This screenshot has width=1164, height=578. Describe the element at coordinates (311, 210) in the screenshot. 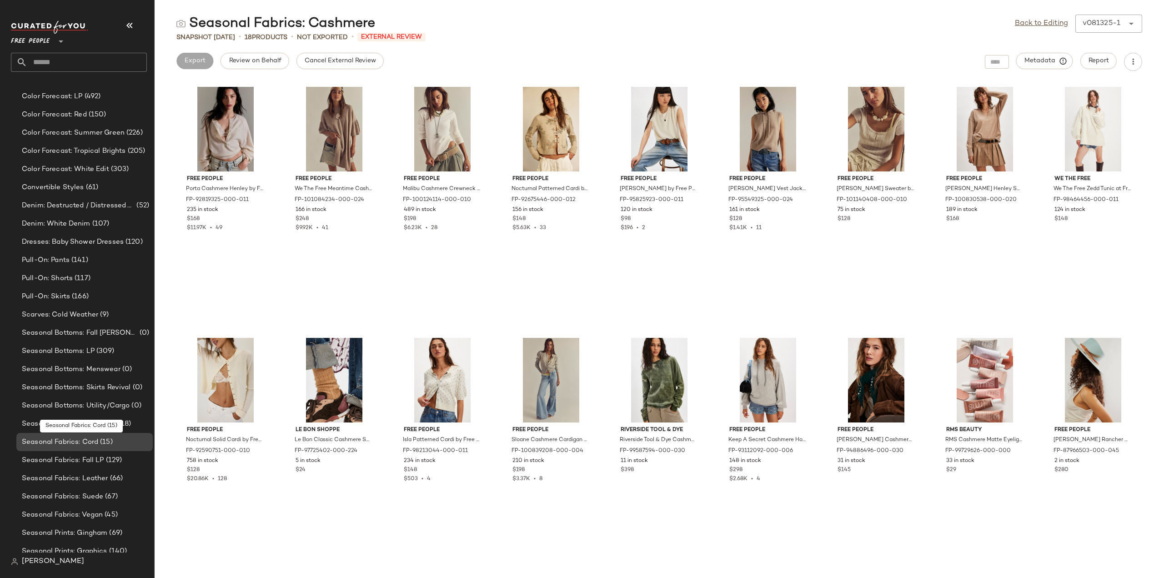

I see `span: 166 in stock` at that location.